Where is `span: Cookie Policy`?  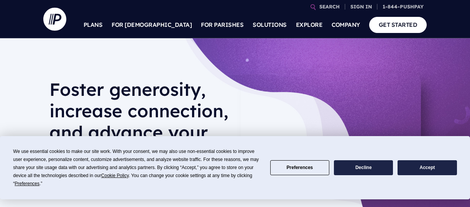 span: Cookie Policy is located at coordinates (115, 176).